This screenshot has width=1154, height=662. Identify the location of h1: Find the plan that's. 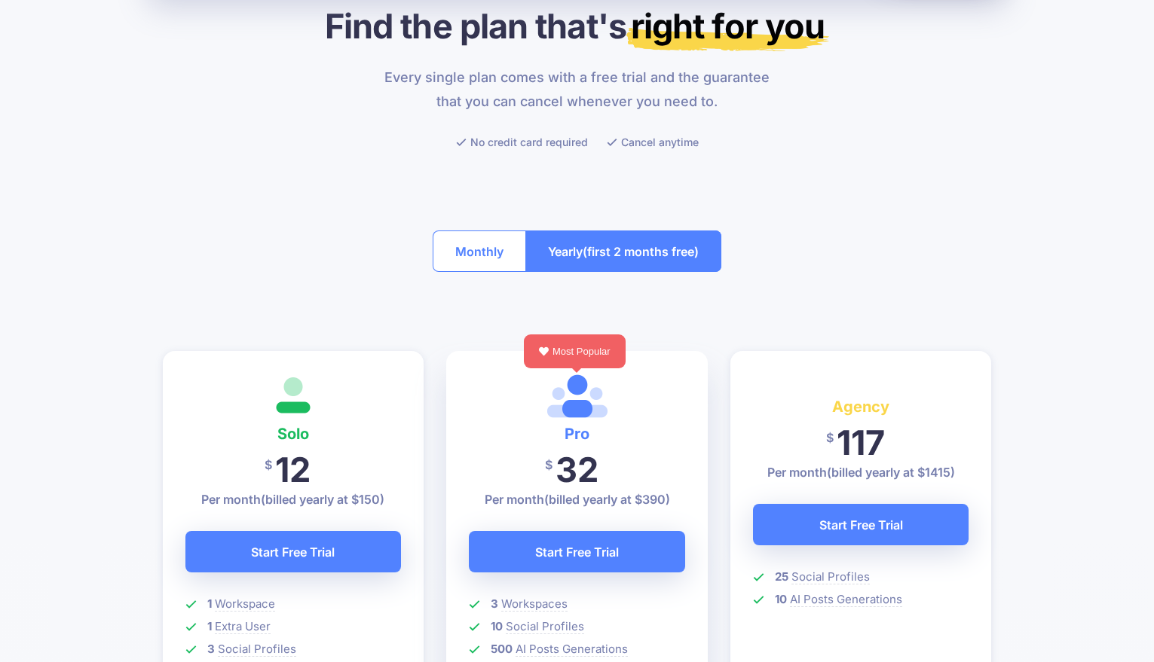
(577, 26).